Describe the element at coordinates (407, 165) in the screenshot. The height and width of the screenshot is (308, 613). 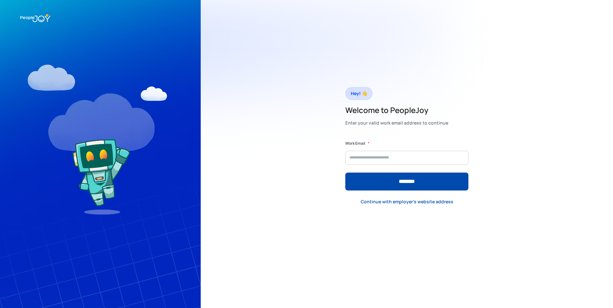
I see `form: Form` at that location.